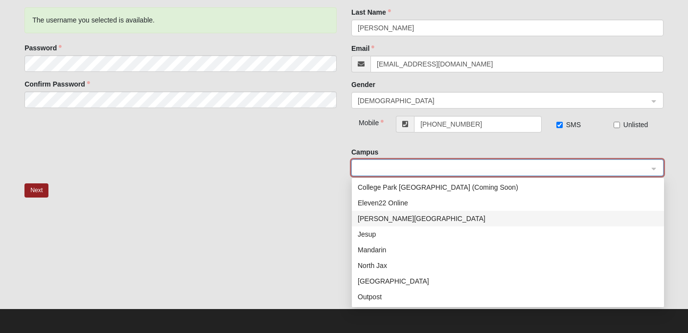 The image size is (688, 333). I want to click on div: Mobile, so click(364, 122).